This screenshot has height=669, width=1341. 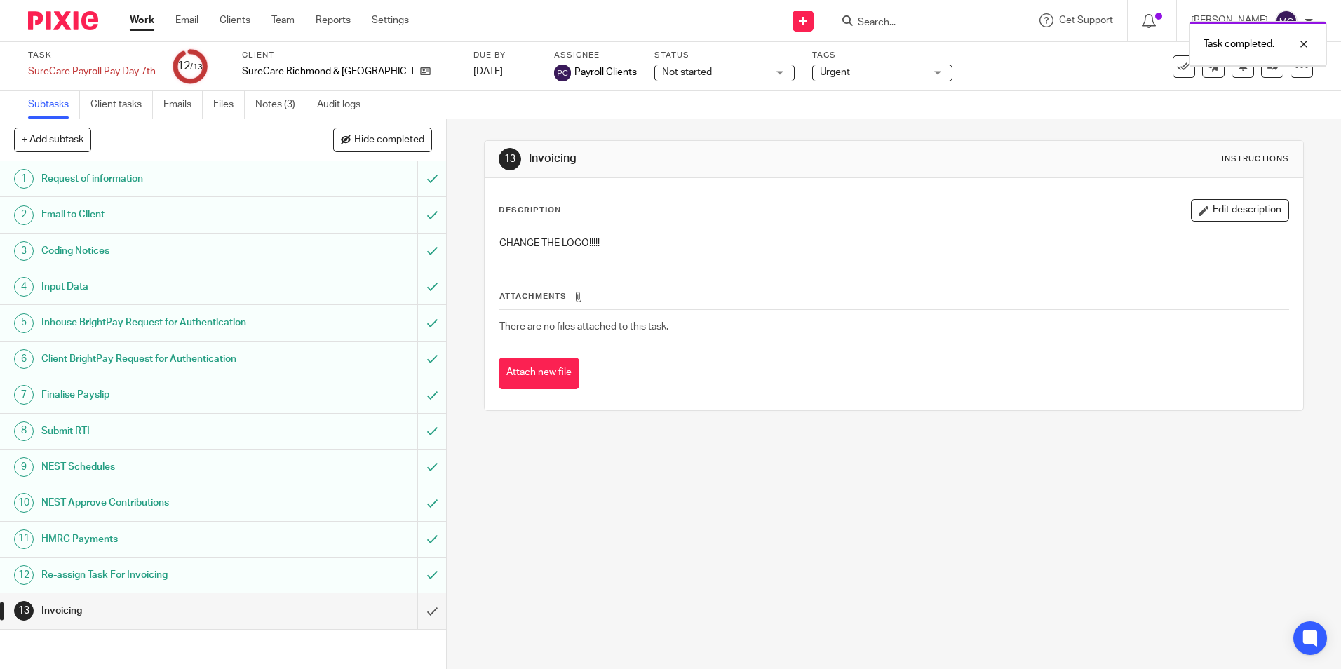 I want to click on a: Reports, so click(x=333, y=20).